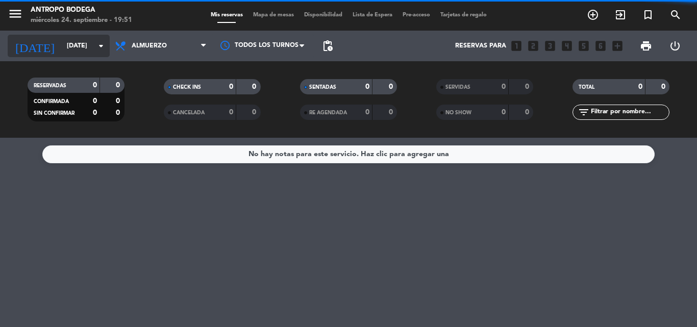 This screenshot has height=327, width=697. I want to click on i: add_box, so click(617, 46).